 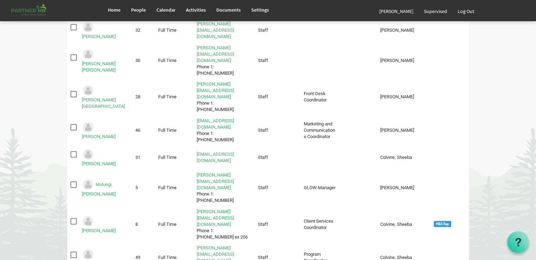 I want to click on td: Mendoza, Rosario is template cell column header Full Name, so click(x=105, y=97).